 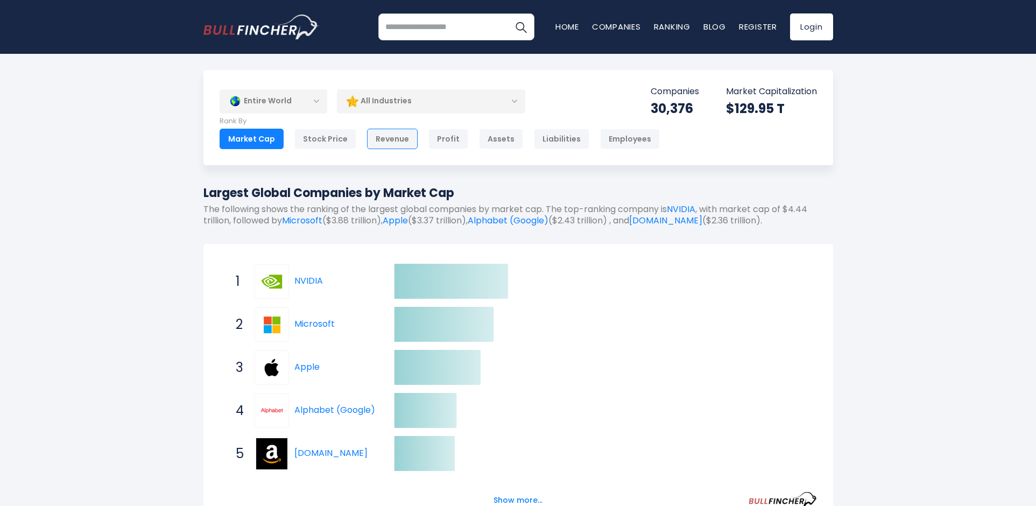 What do you see at coordinates (272, 325) in the screenshot?
I see `img: Microsoft` at bounding box center [272, 325].